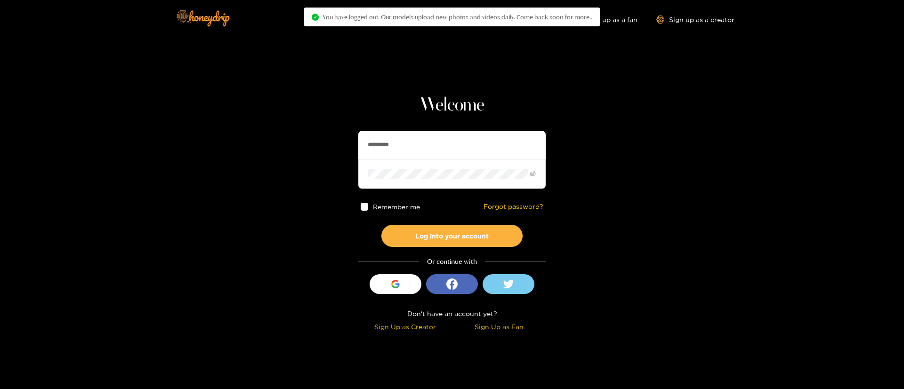 The image size is (904, 389). I want to click on a: Forgot password?, so click(513, 207).